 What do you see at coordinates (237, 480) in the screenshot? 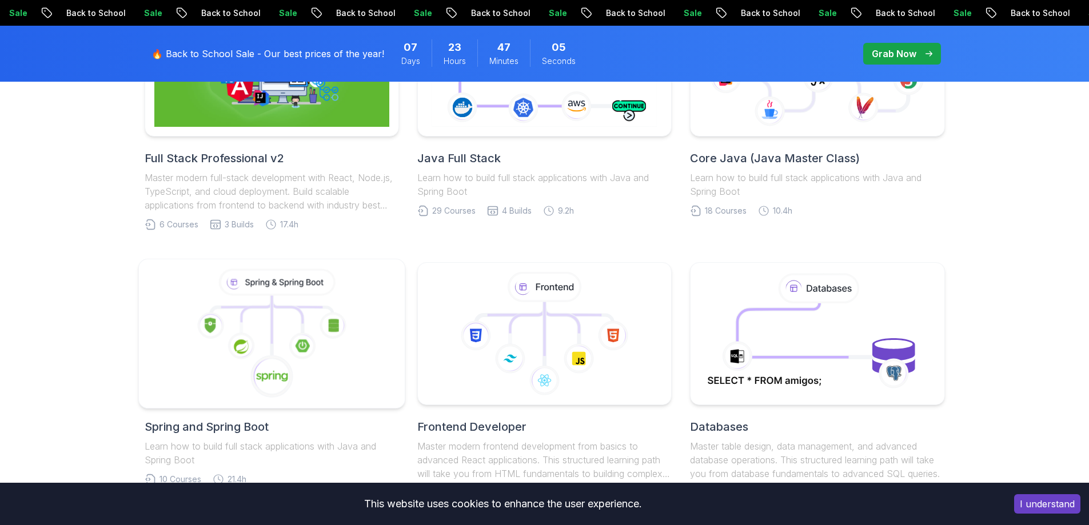
I see `span: 21.4h` at bounding box center [237, 480].